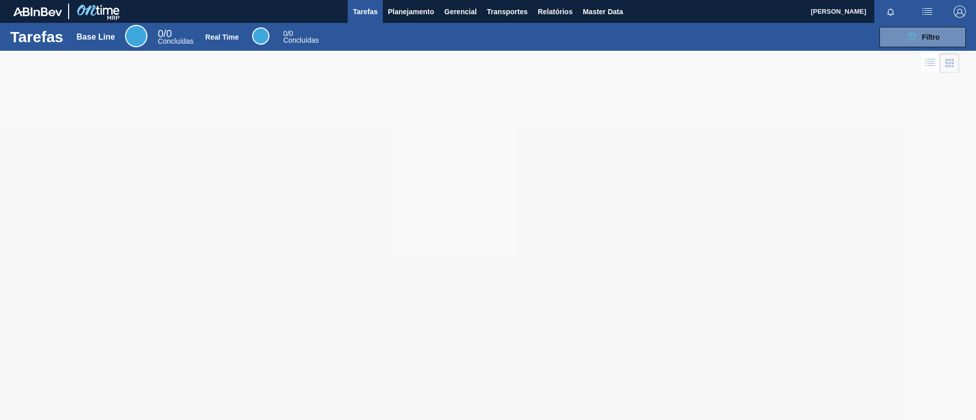  Describe the element at coordinates (411, 12) in the screenshot. I see `span: Planejamento` at that location.